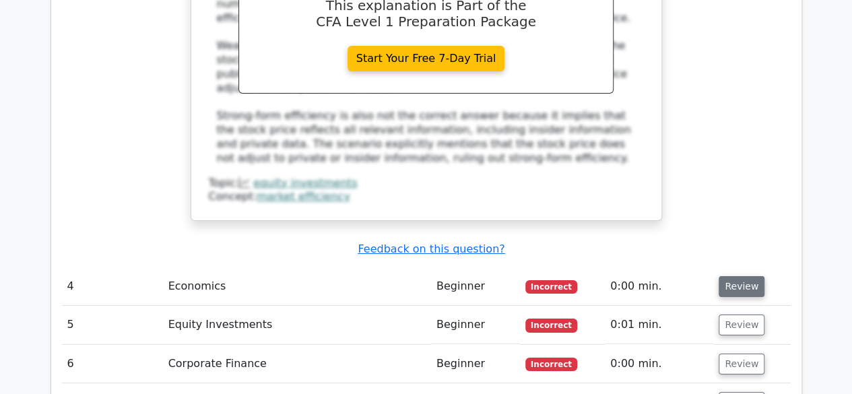 This screenshot has height=394, width=852. I want to click on div: Topic:, so click(427, 183).